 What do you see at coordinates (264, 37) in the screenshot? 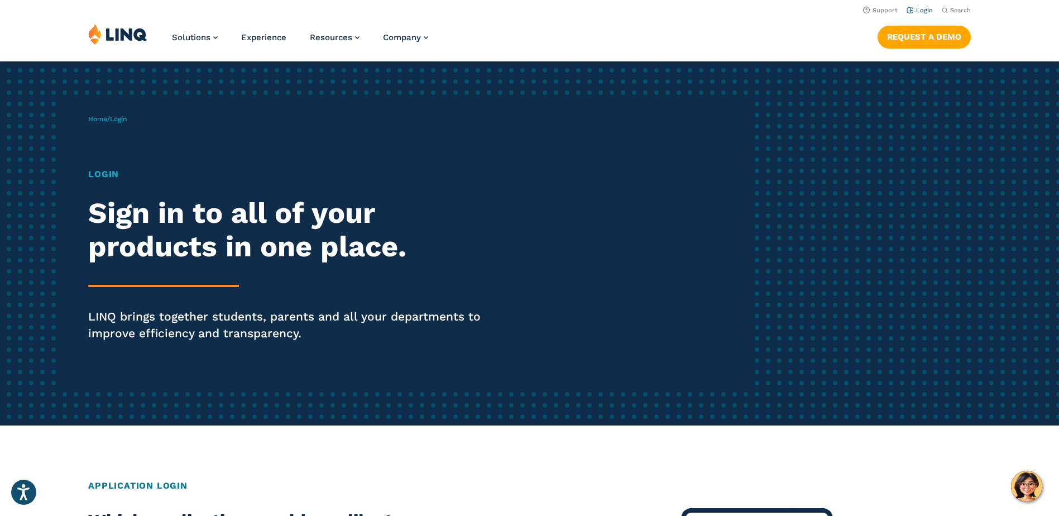
I see `a: Experience` at bounding box center [264, 37].